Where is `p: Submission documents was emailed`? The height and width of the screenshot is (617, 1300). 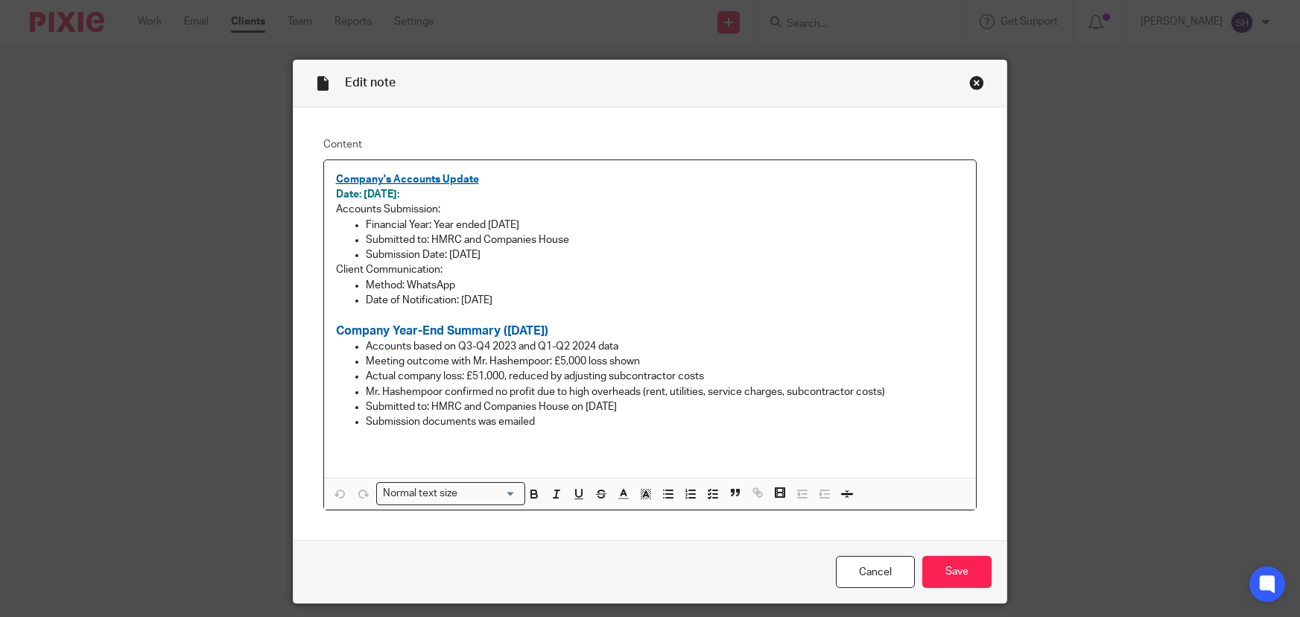
p: Submission documents was emailed is located at coordinates (665, 422).